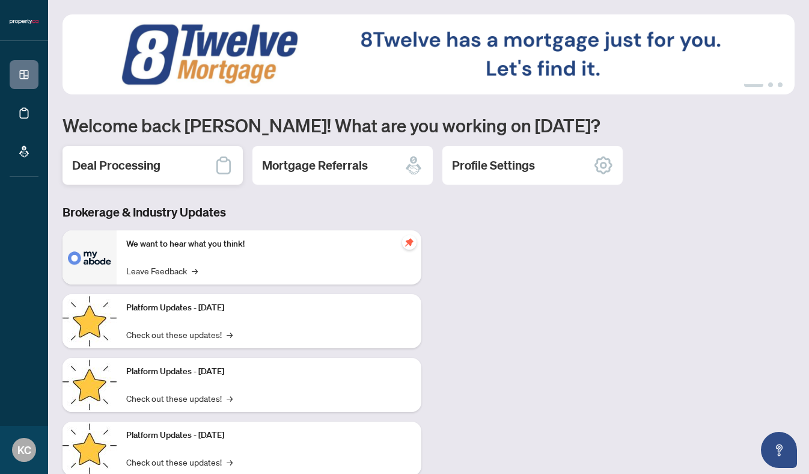 The width and height of the screenshot is (809, 474). Describe the element at coordinates (90, 257) in the screenshot. I see `img: We want to hear what you think!` at that location.